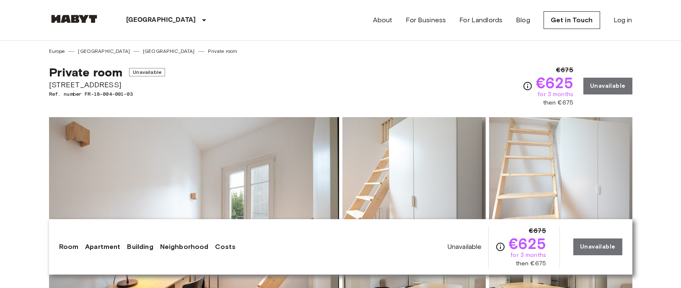  What do you see at coordinates (225, 246) in the screenshot?
I see `a: Costs` at bounding box center [225, 246].